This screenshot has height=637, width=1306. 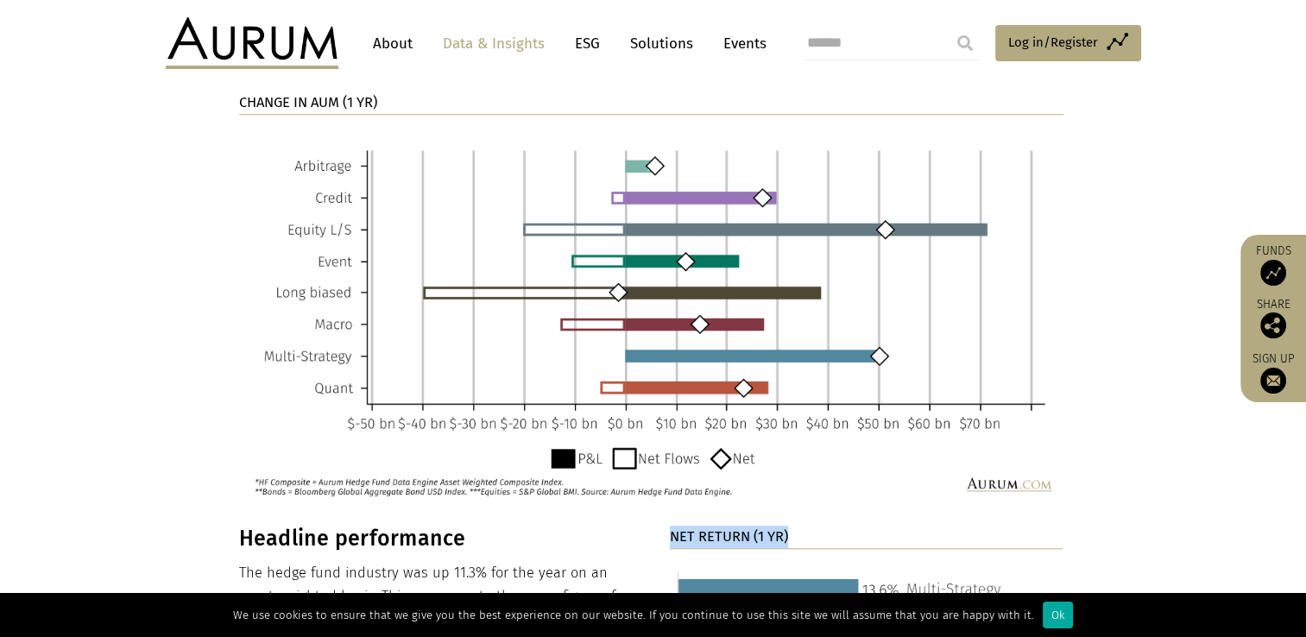 I want to click on a: Log in/Register, so click(x=1068, y=43).